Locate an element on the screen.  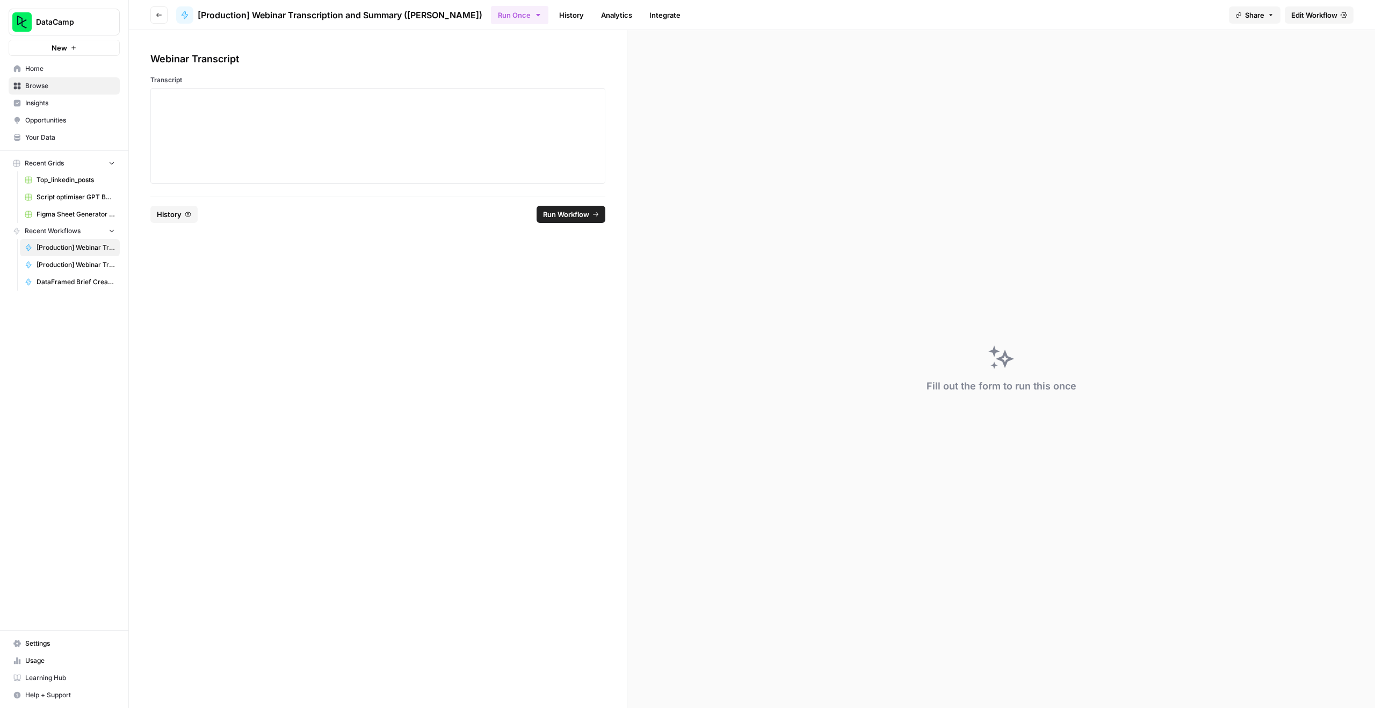
a: Opportunities is located at coordinates (64, 120).